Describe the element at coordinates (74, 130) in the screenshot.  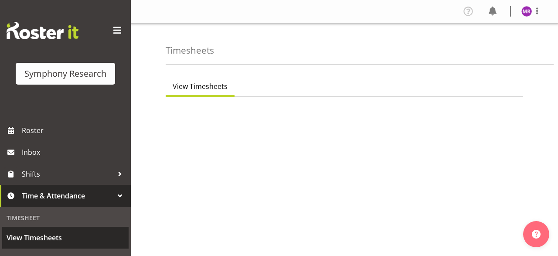
I see `span: Roster` at that location.